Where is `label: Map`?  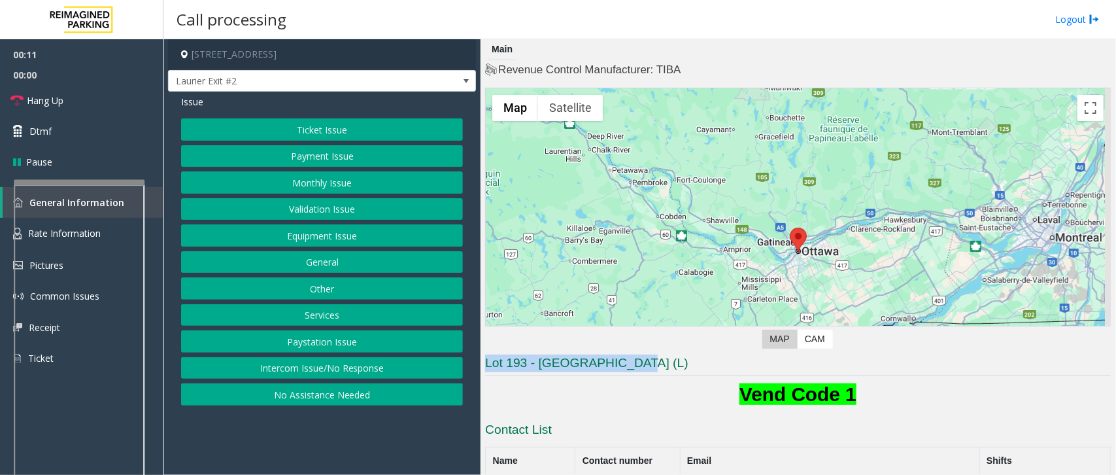
label: Map is located at coordinates (780, 339).